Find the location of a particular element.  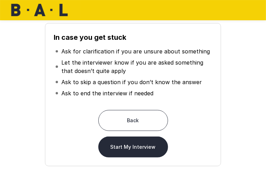

button: Back is located at coordinates (133, 120).